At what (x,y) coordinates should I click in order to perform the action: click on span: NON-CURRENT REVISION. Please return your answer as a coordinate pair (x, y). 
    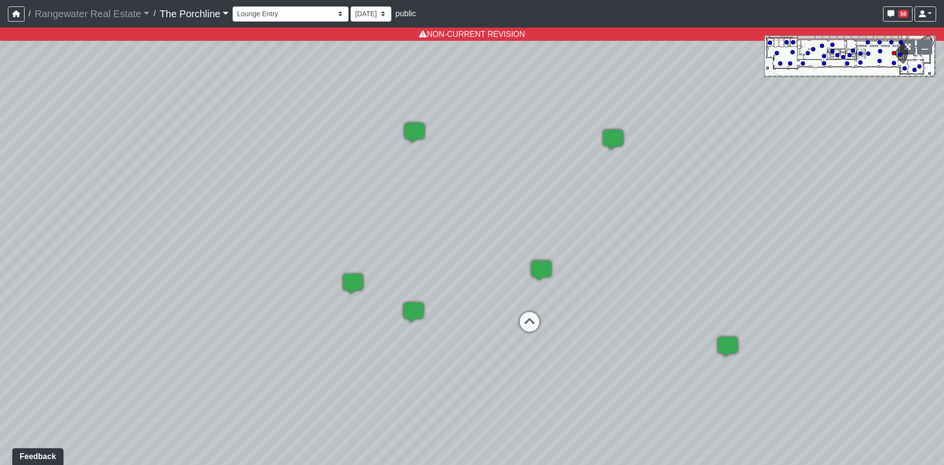
    Looking at the image, I should click on (472, 34).